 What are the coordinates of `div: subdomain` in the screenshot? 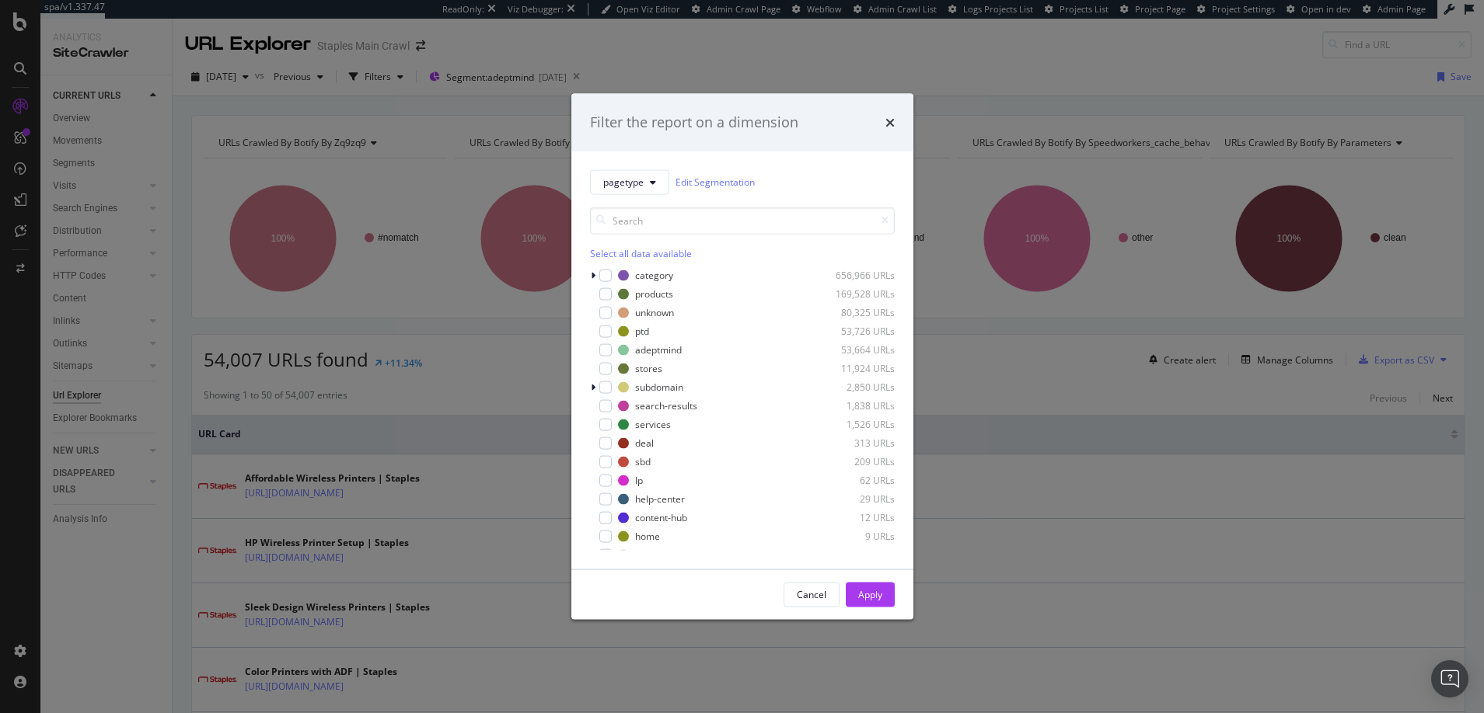 It's located at (659, 387).